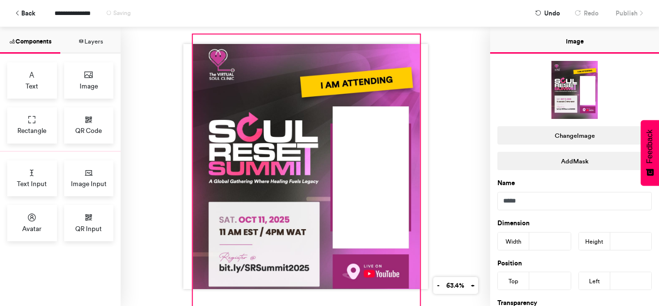 This screenshot has height=306, width=659. What do you see at coordinates (650, 153) in the screenshot?
I see `button: Feedback - Show survey` at bounding box center [650, 153].